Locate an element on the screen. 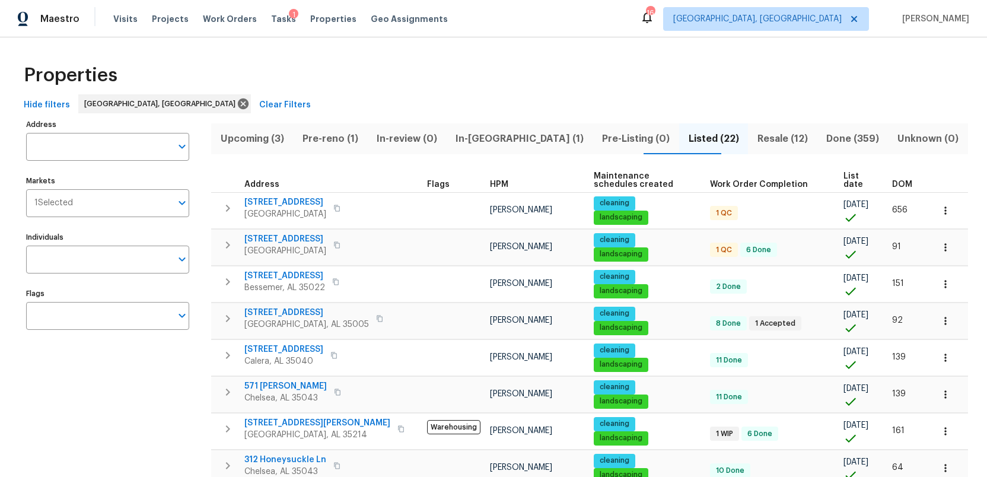 This screenshot has width=987, height=477. span: Geo Assignments is located at coordinates (409, 19).